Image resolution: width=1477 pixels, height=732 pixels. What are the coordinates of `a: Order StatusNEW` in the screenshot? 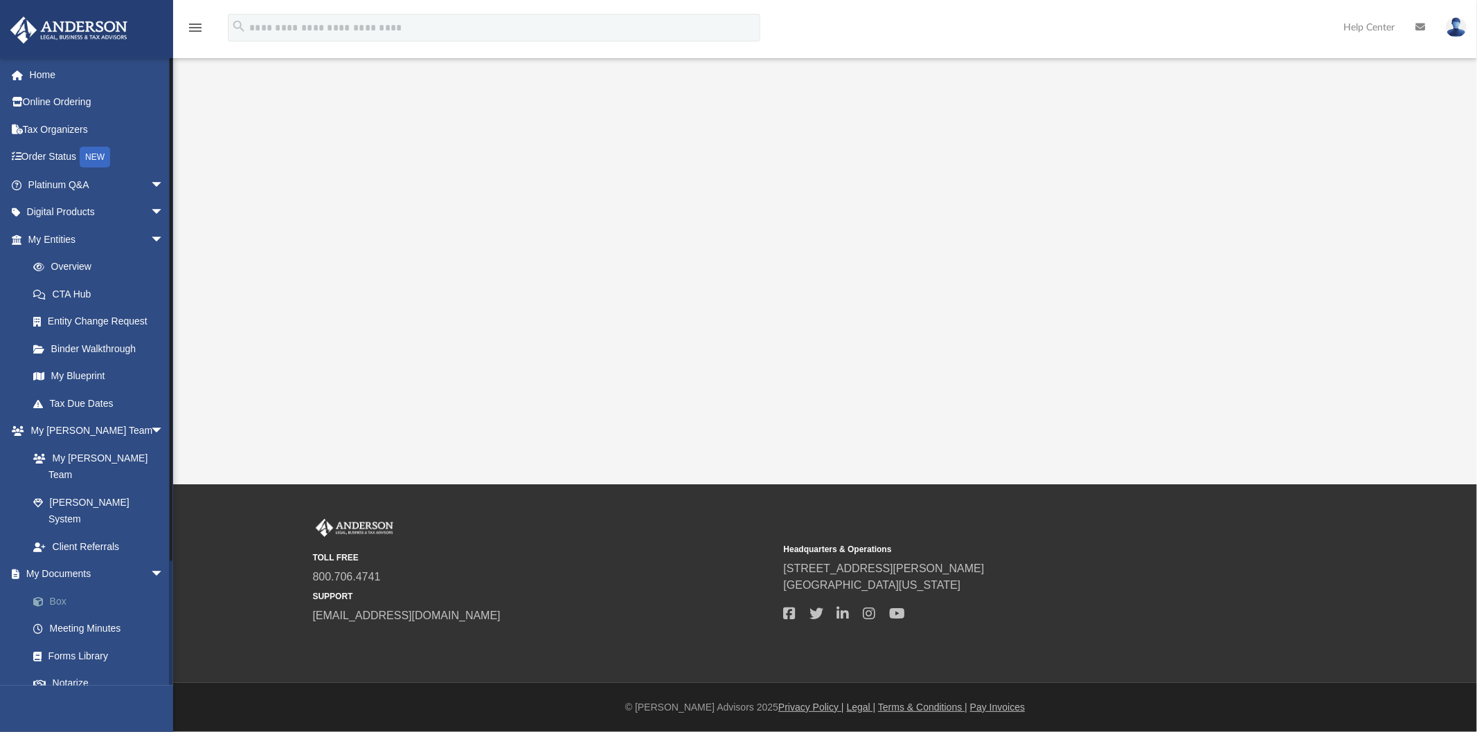 It's located at (97, 157).